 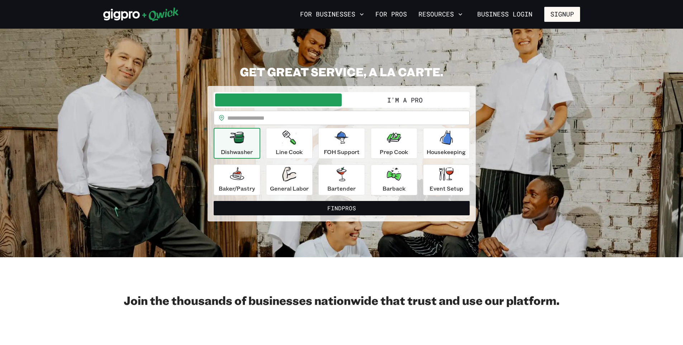 What do you see at coordinates (446, 152) in the screenshot?
I see `p: Housekeeping` at bounding box center [446, 152].